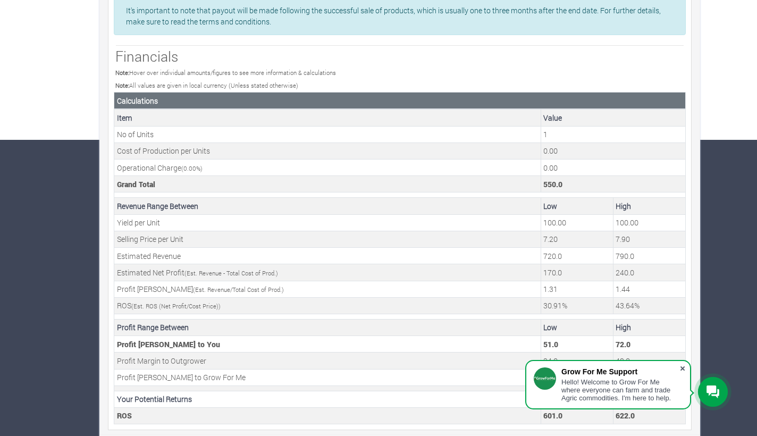  Describe the element at coordinates (328, 272) in the screenshot. I see `td: Estimated Net Profit` at that location.